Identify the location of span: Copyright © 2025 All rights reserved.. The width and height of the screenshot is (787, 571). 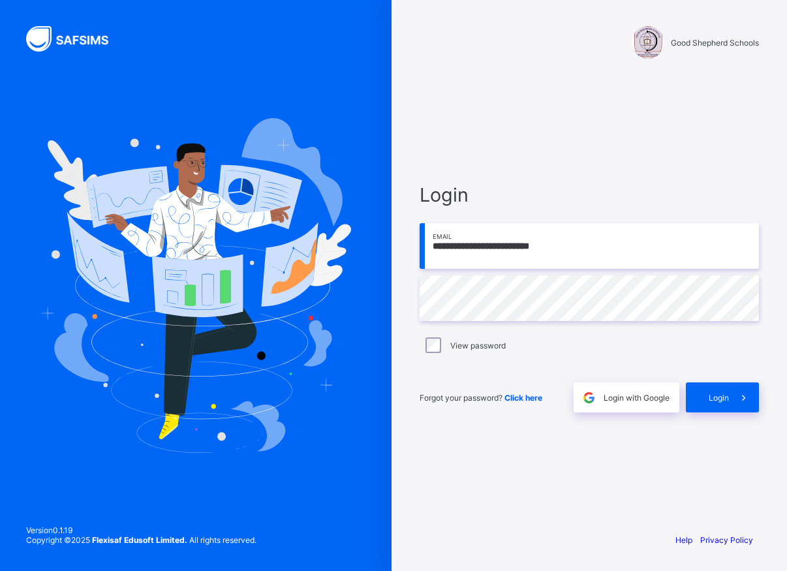
(141, 540).